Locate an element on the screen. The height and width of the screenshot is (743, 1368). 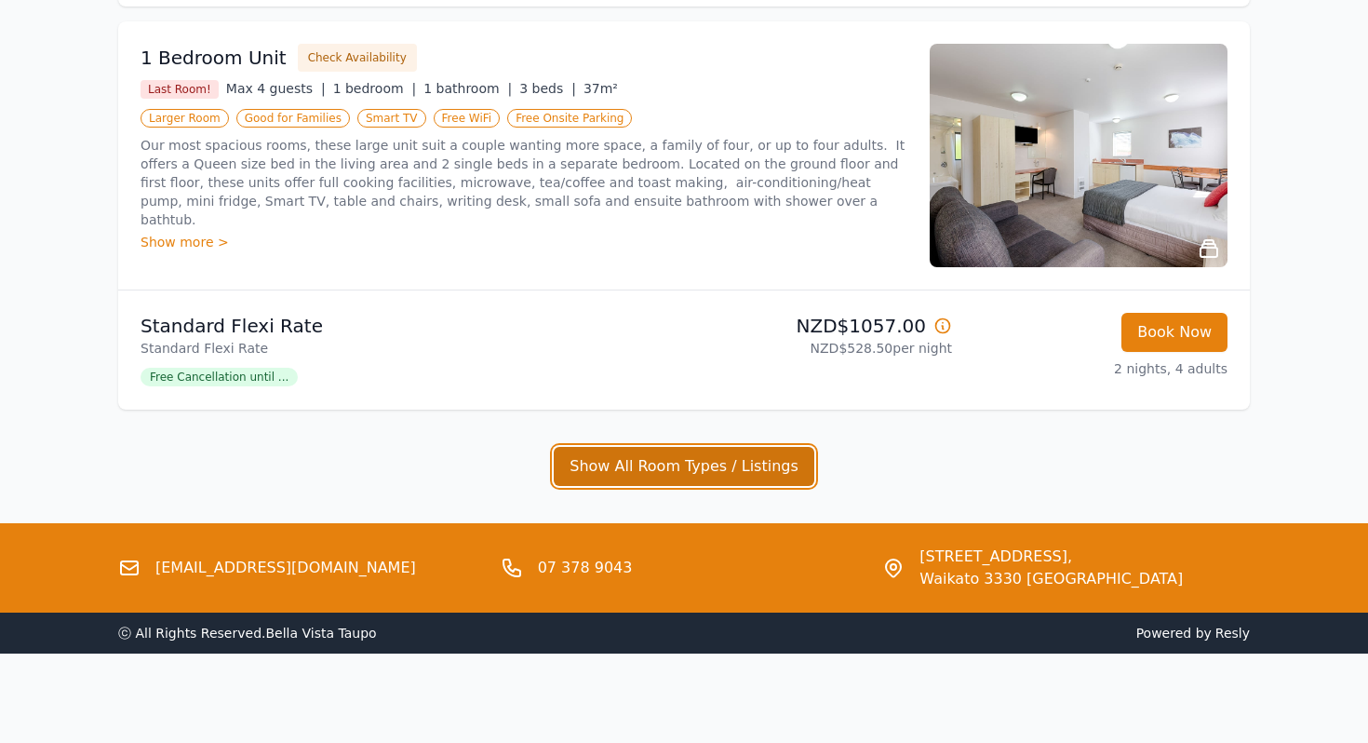
span: Last Room! is located at coordinates (180, 89).